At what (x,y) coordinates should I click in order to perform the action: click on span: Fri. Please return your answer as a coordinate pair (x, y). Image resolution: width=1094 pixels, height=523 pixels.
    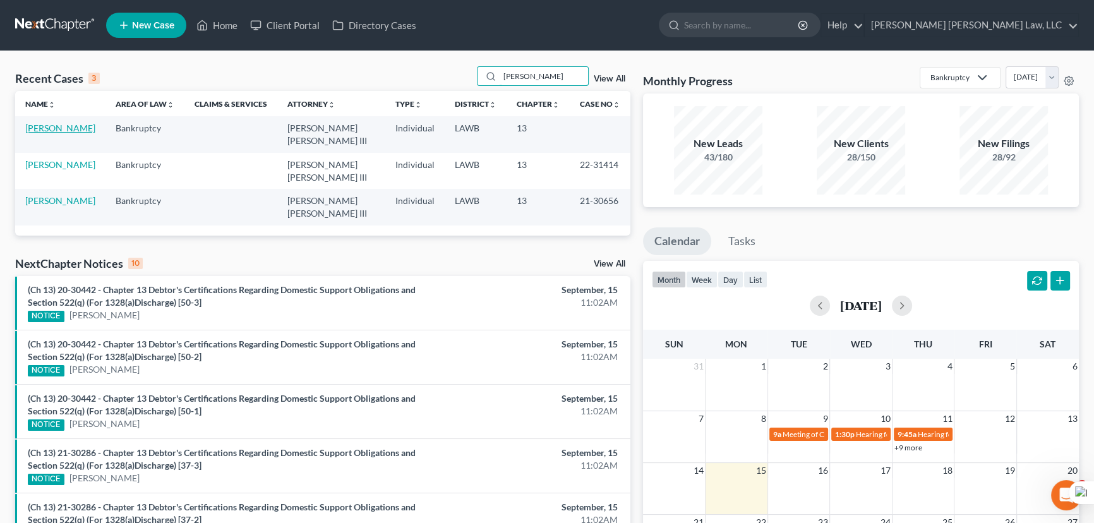
    Looking at the image, I should click on (986, 344).